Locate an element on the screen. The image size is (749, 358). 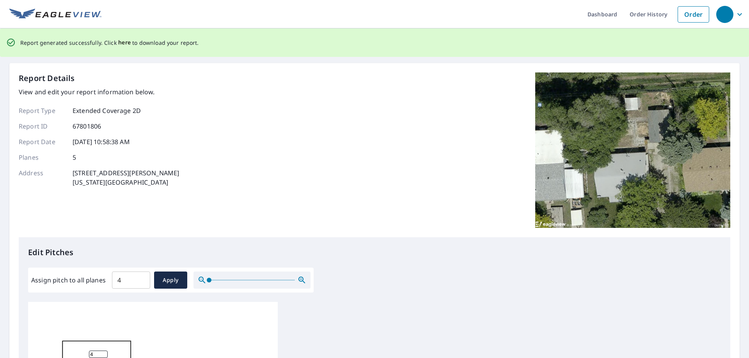
p: Report ID is located at coordinates (42, 126).